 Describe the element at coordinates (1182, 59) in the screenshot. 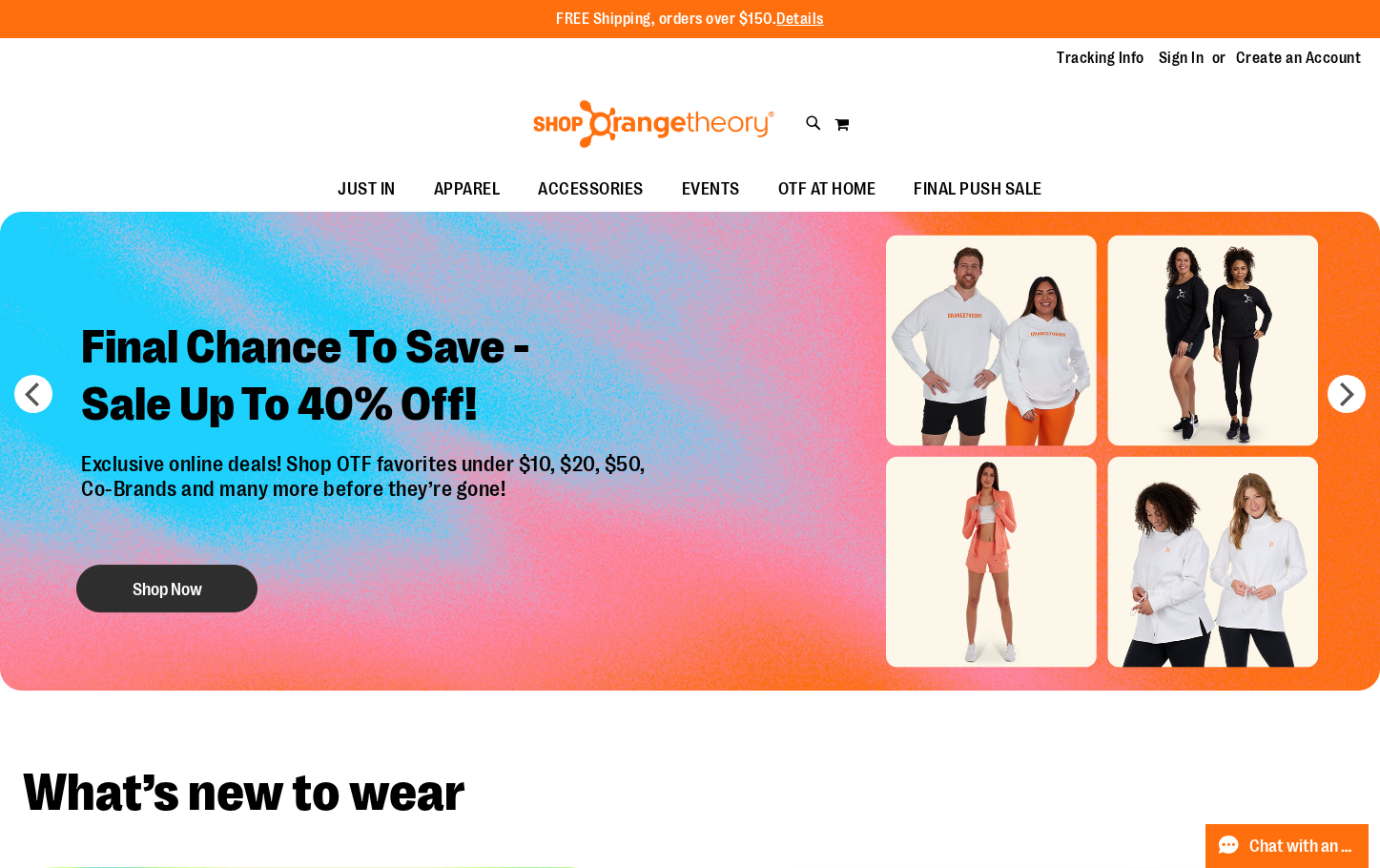

I see `a: Sign In` at that location.